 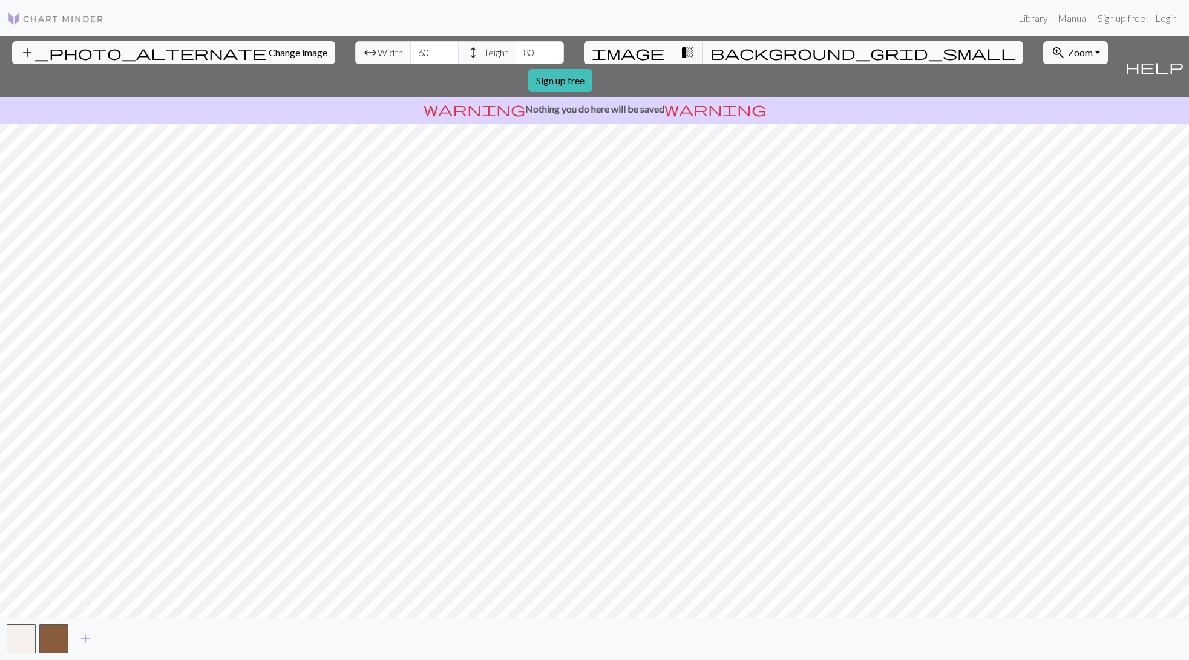 What do you see at coordinates (56, 19) in the screenshot?
I see `img: Logo` at bounding box center [56, 19].